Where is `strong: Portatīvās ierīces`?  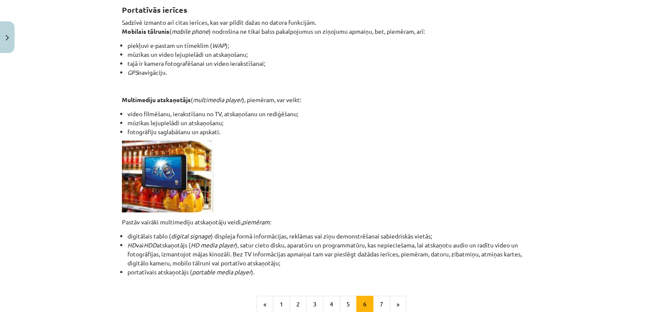 strong: Portatīvās ierīces is located at coordinates (154, 9).